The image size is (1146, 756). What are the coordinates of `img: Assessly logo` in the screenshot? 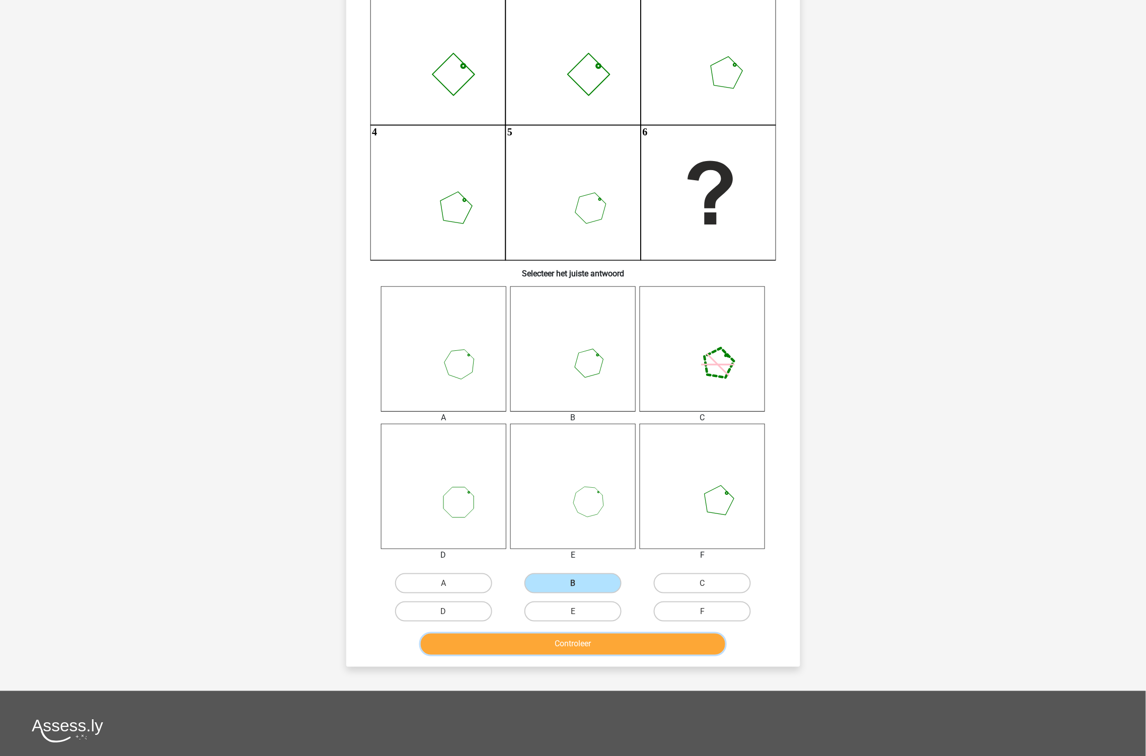 It's located at (67, 731).